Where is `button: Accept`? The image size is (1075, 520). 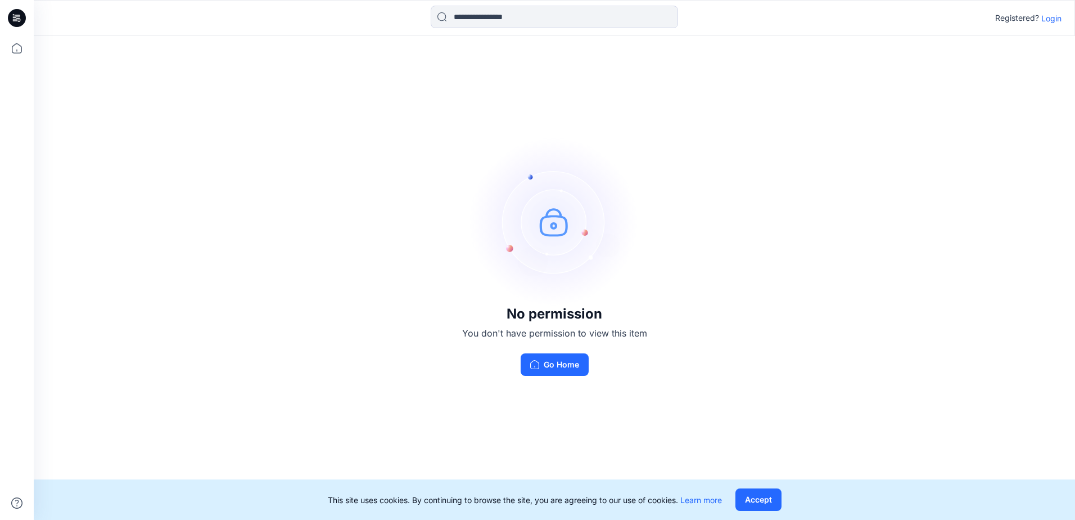 button: Accept is located at coordinates (759, 499).